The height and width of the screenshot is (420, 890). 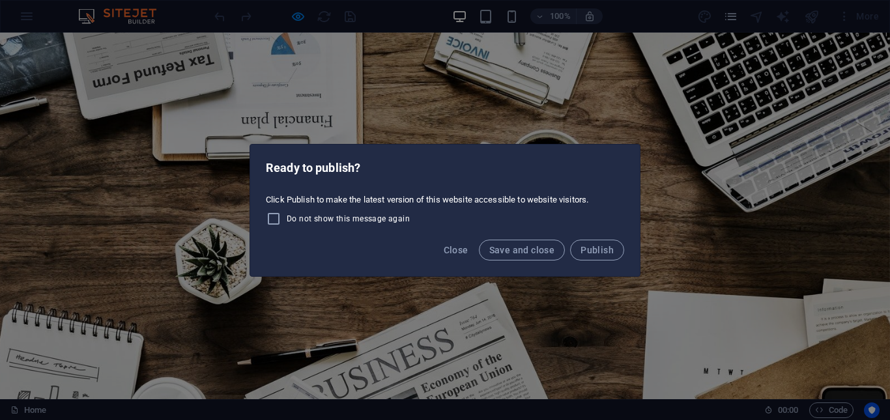 I want to click on span: Do not show this message again, so click(x=348, y=219).